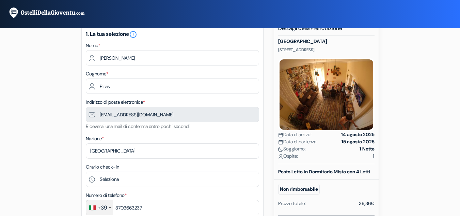  What do you see at coordinates (367, 148) in the screenshot?
I see `strong: 1 Notte` at bounding box center [367, 148].